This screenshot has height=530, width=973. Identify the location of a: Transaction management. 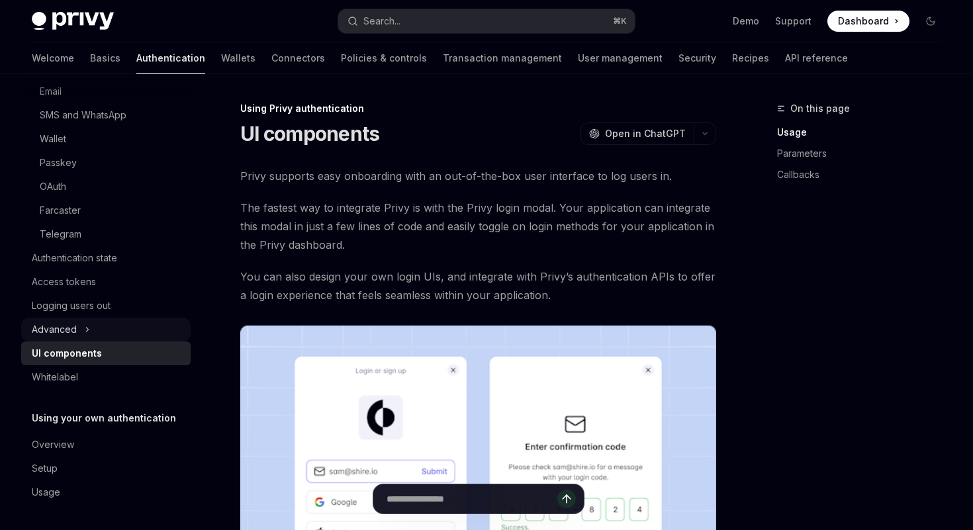
(503, 58).